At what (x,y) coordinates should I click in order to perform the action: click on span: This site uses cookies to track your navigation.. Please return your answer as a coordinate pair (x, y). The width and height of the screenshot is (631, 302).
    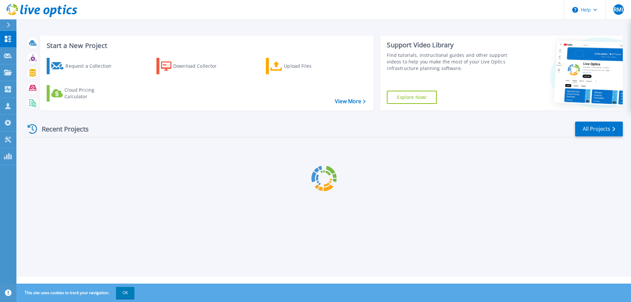
    Looking at the image, I should click on (76, 293).